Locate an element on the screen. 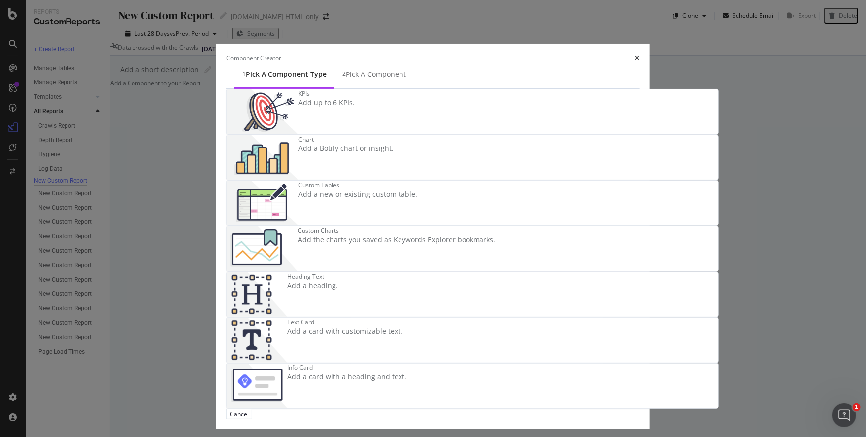  div: Custom Tables is located at coordinates (358, 185).